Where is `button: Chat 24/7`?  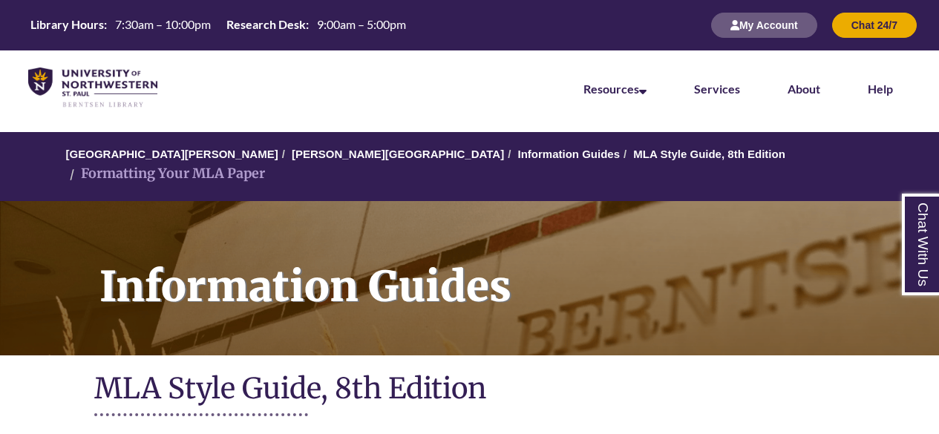
button: Chat 24/7 is located at coordinates (874, 25).